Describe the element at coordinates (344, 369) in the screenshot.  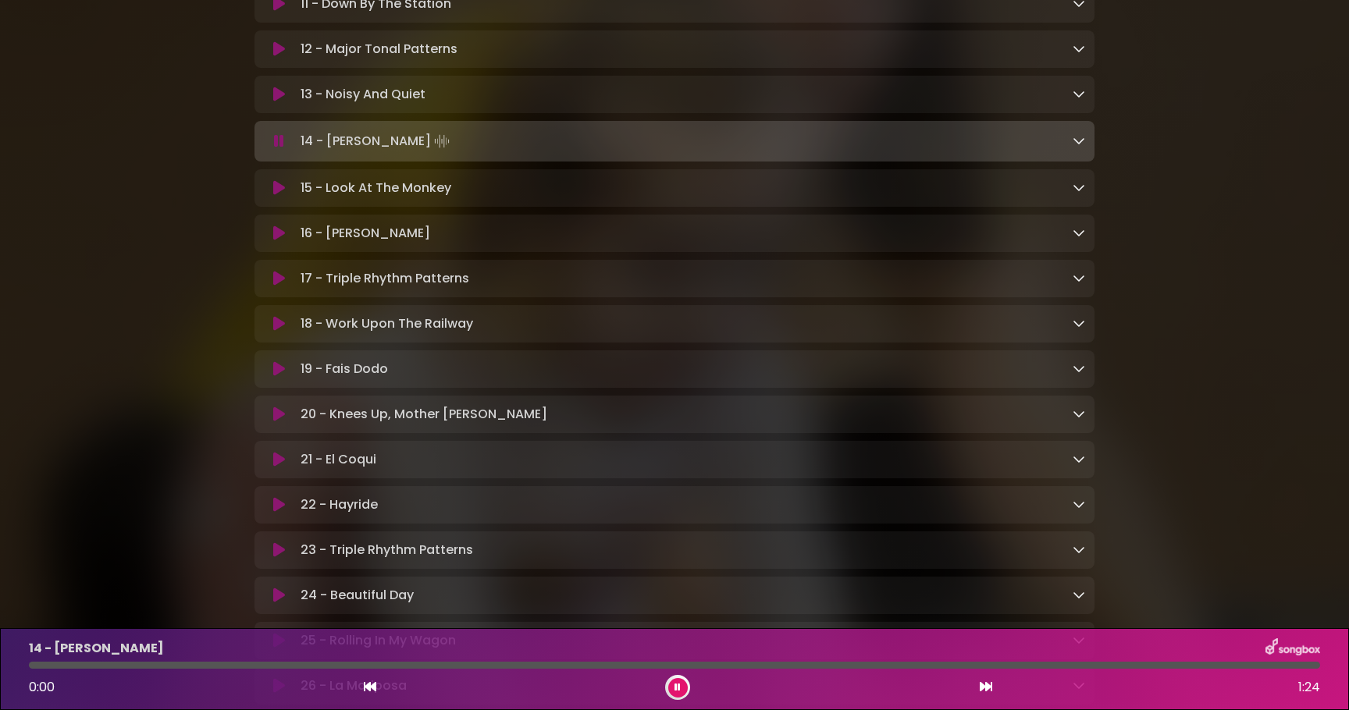
I see `p: 19 - Fais Dodo` at that location.